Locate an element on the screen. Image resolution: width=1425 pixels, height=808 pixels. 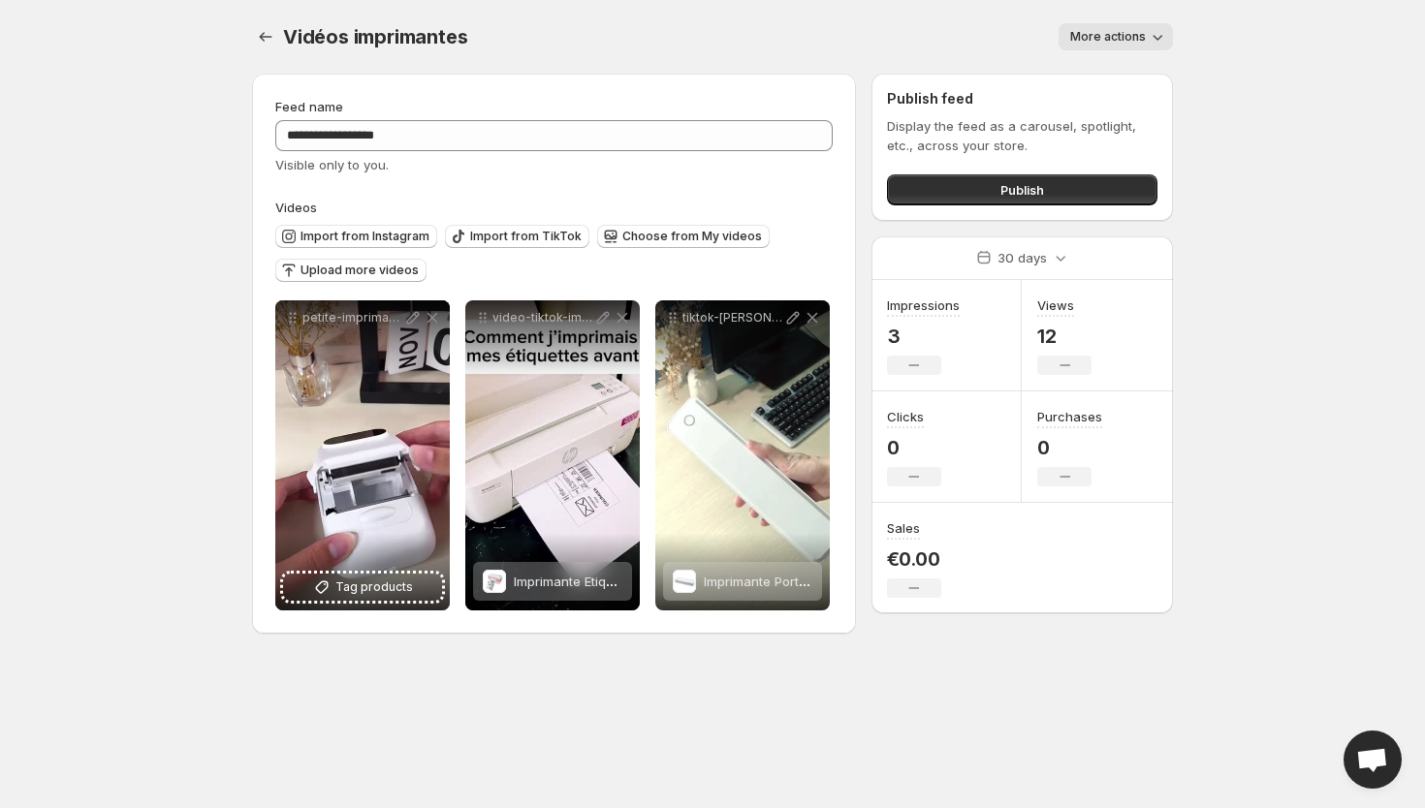
button: Import from TikTok is located at coordinates (517, 236).